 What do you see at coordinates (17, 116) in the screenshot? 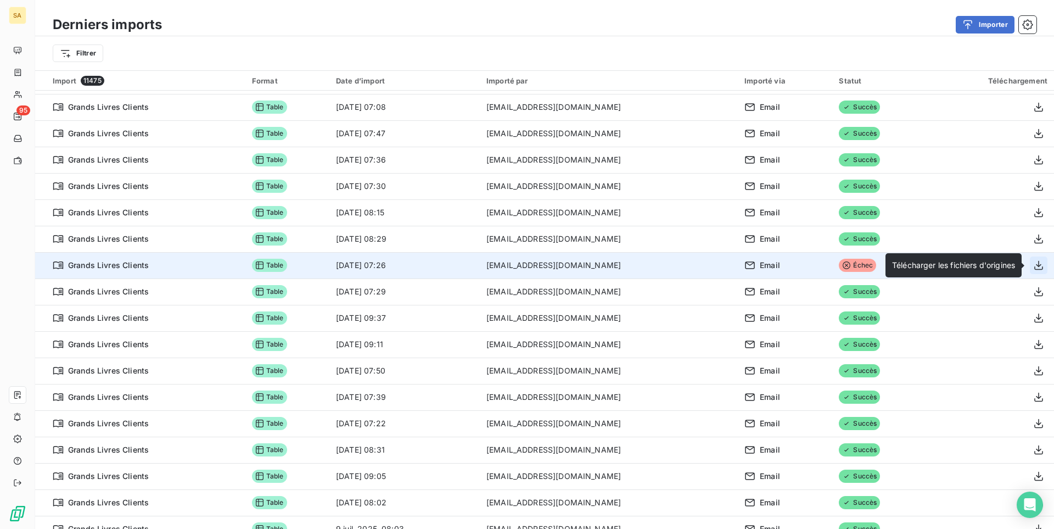
I see `a: 95` at bounding box center [17, 116].